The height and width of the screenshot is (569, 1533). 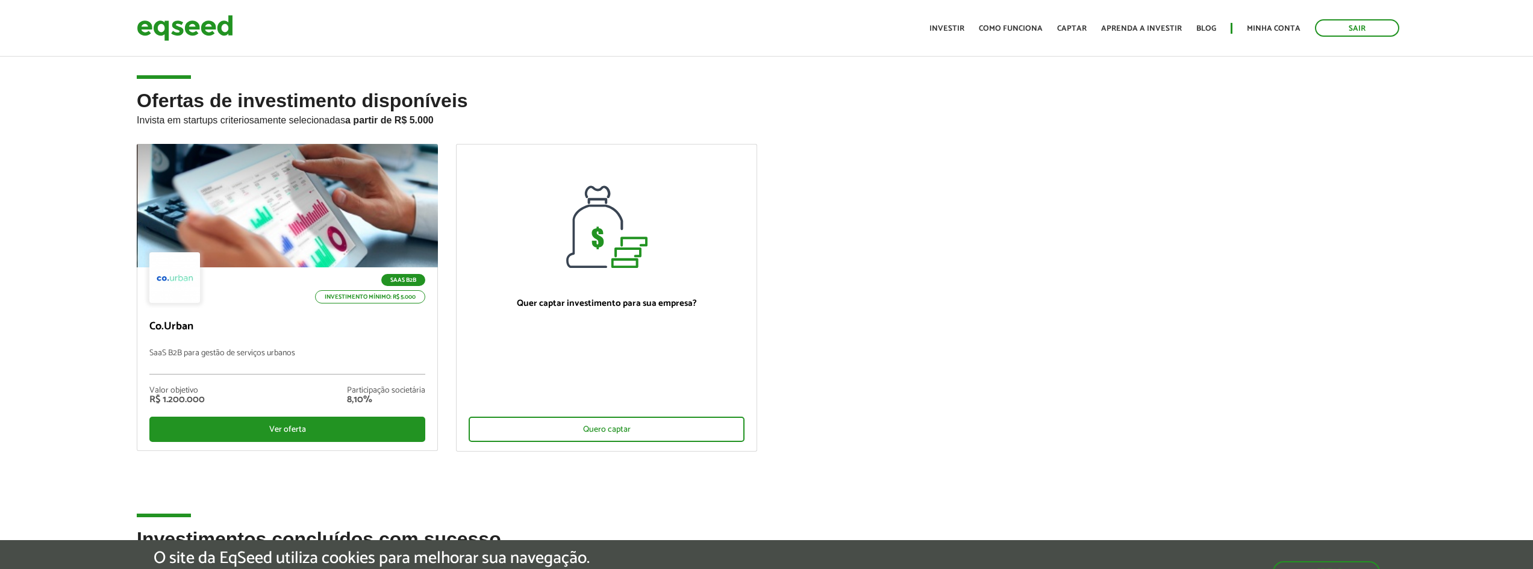 What do you see at coordinates (607, 298) in the screenshot?
I see `a: Quer captar investimento para sua empresa? Quero captar` at bounding box center [607, 298].